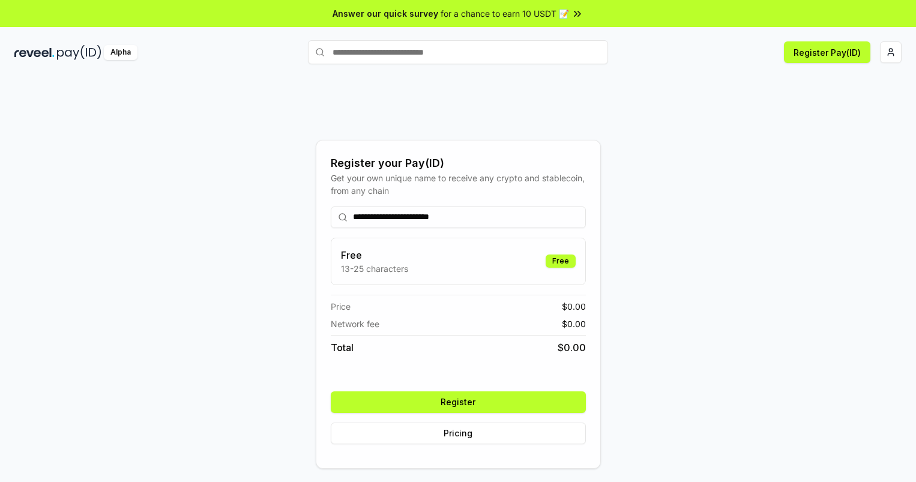 The height and width of the screenshot is (482, 916). I want to click on div: Get your own unique name to receive any crypto and stablecoin, from any chain, so click(458, 184).